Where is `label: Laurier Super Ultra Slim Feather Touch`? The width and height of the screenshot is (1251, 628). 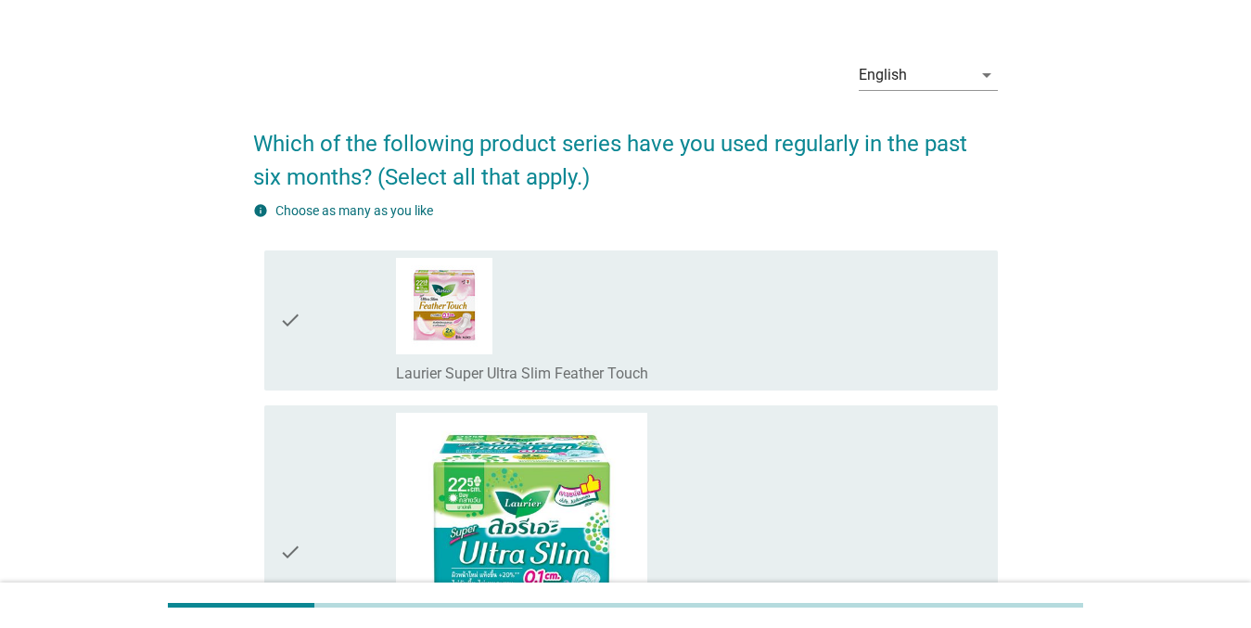 label: Laurier Super Ultra Slim Feather Touch is located at coordinates (522, 374).